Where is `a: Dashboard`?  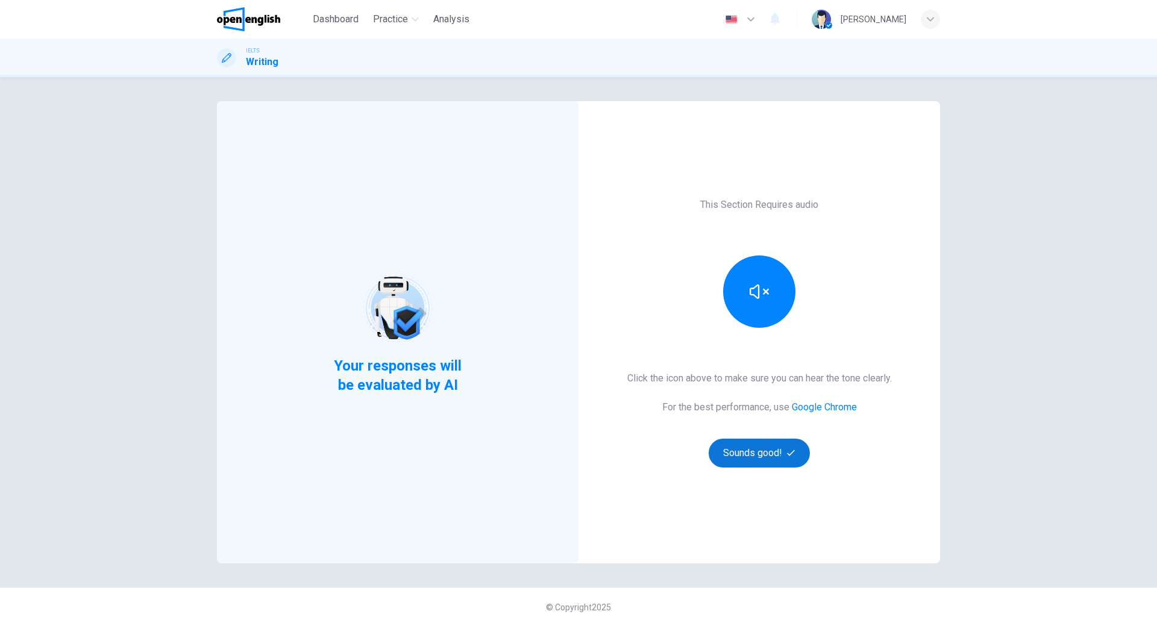
a: Dashboard is located at coordinates (336, 19).